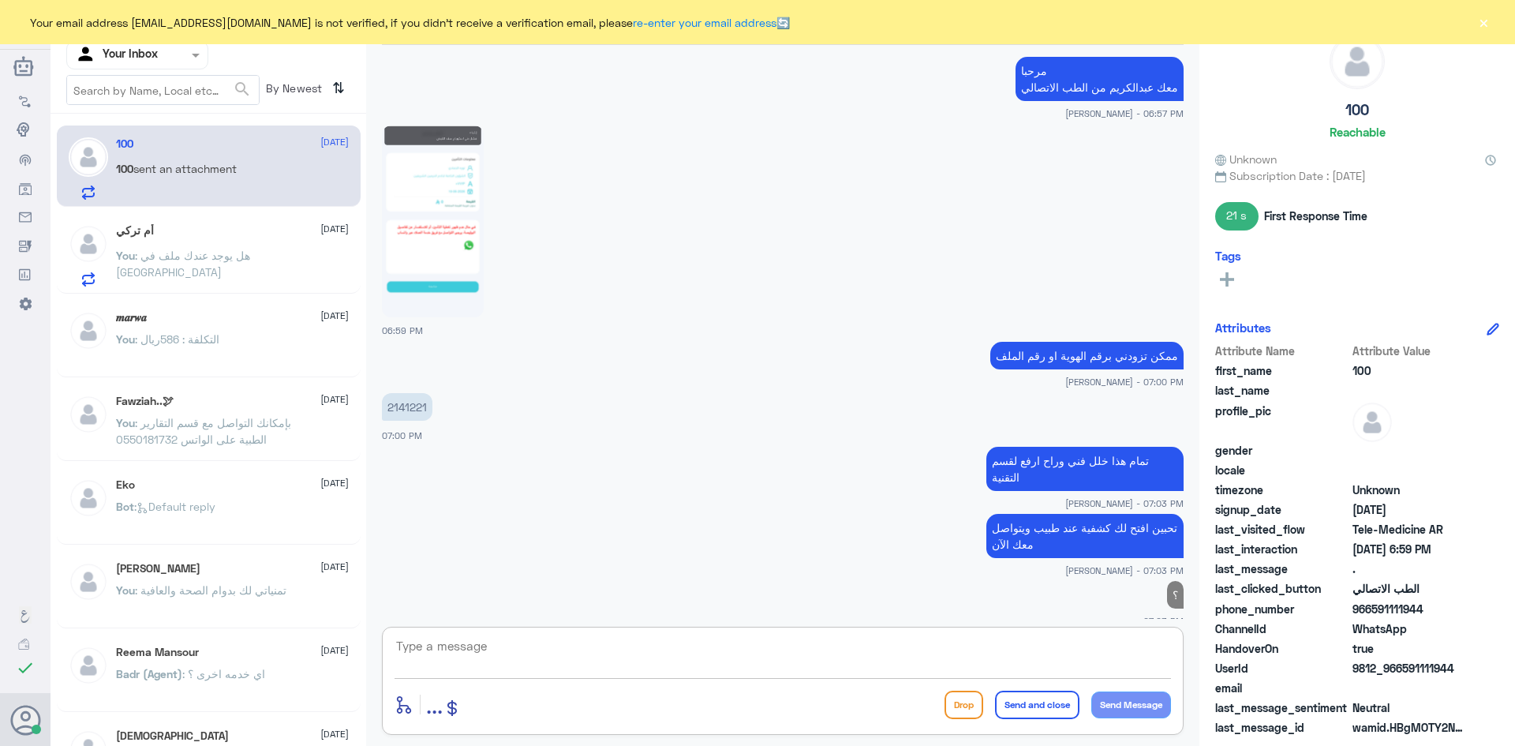 This screenshot has width=1515, height=746. What do you see at coordinates (204, 431) in the screenshot?
I see `span: : بإمكانك التواصل مع قسم التقارير الطبية على الواتس 0550181732` at bounding box center [204, 431].